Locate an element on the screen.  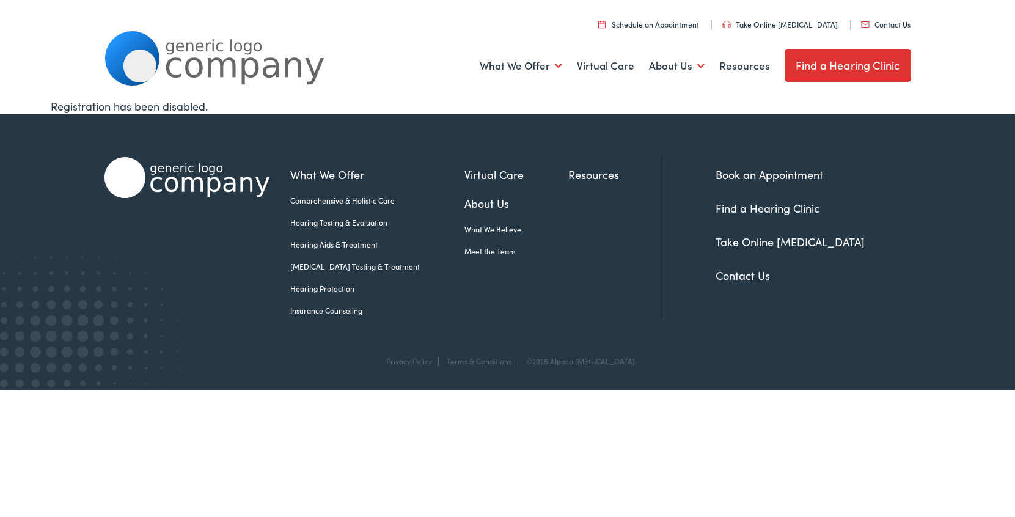
a: What We Believe is located at coordinates (516, 229).